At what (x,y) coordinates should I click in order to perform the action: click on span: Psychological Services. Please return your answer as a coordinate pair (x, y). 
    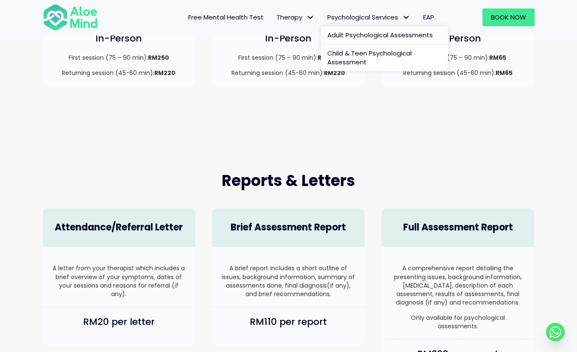
    Looking at the image, I should click on (369, 17).